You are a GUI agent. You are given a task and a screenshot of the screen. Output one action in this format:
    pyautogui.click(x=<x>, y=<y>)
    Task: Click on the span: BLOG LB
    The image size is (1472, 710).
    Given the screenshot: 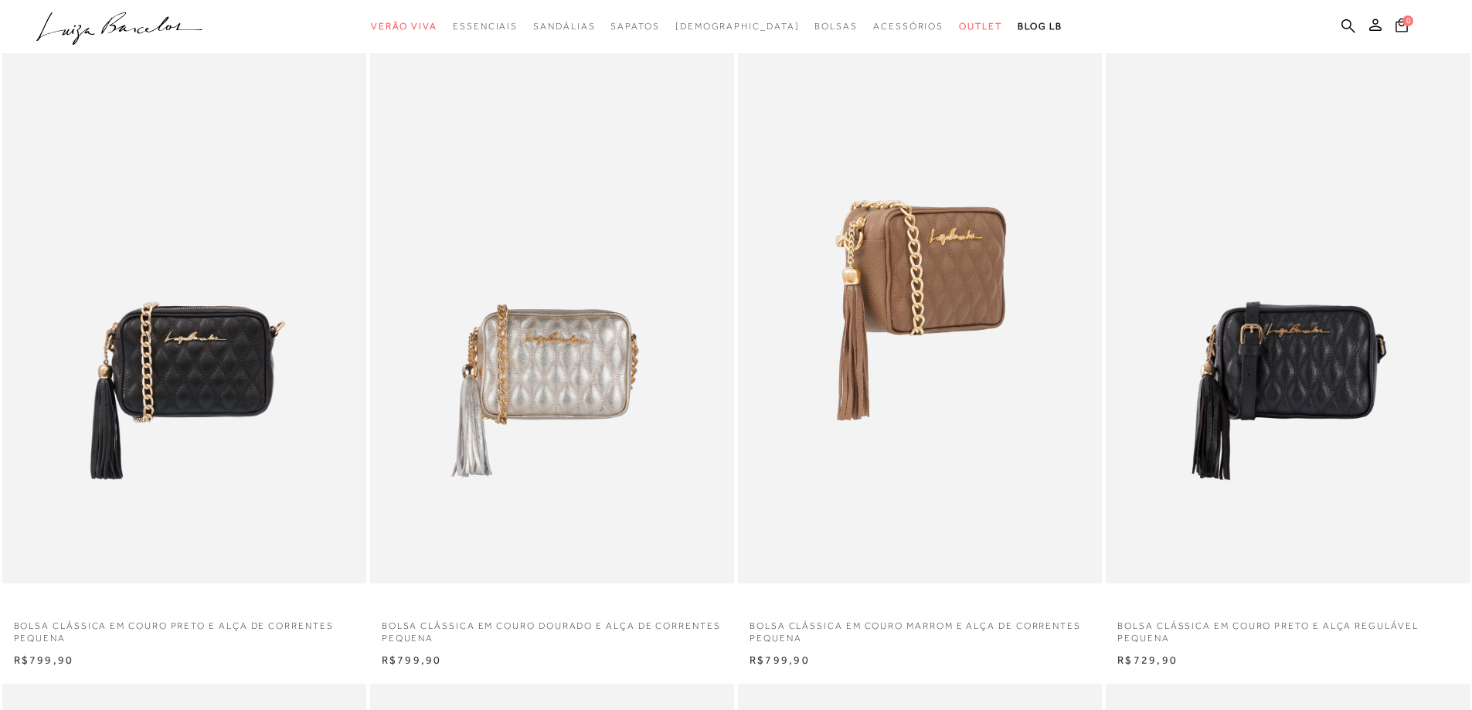 What is the action you would take?
    pyautogui.click(x=1040, y=26)
    